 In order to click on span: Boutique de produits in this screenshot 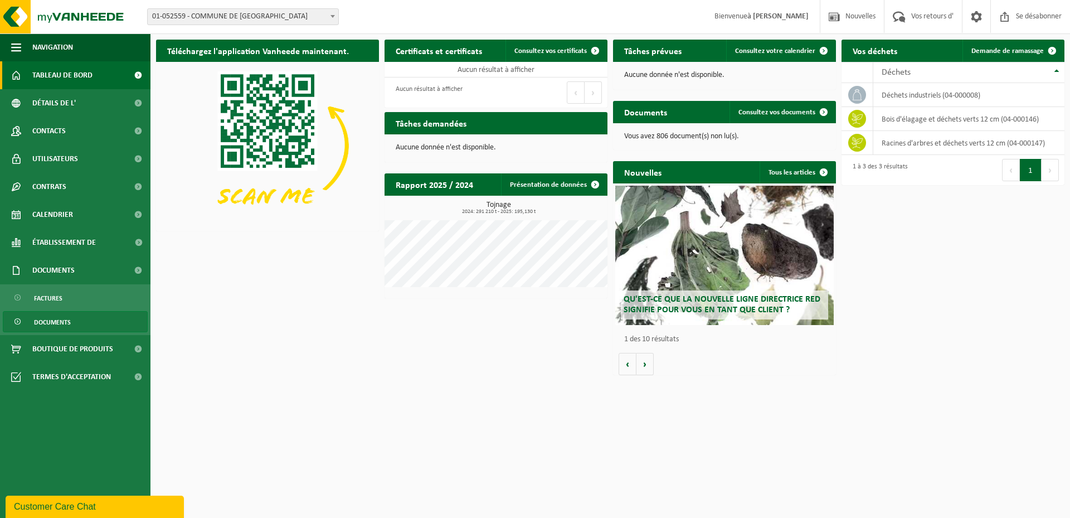, I will do `click(72, 349)`.